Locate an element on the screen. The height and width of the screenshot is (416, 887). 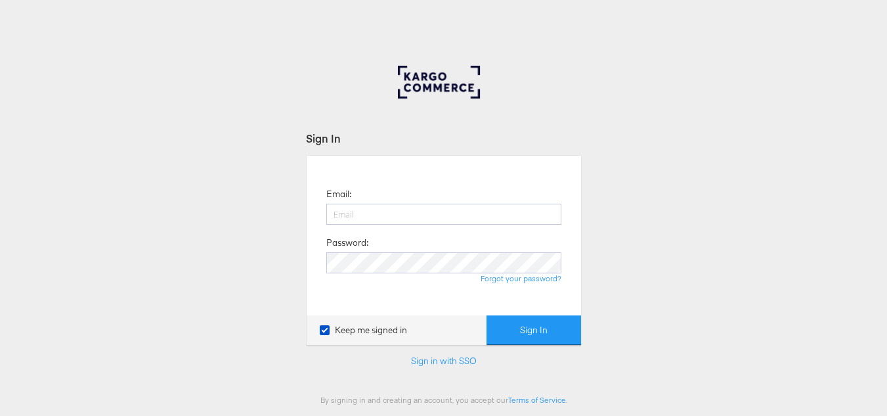
a: Sign in with SSO is located at coordinates (444, 361).